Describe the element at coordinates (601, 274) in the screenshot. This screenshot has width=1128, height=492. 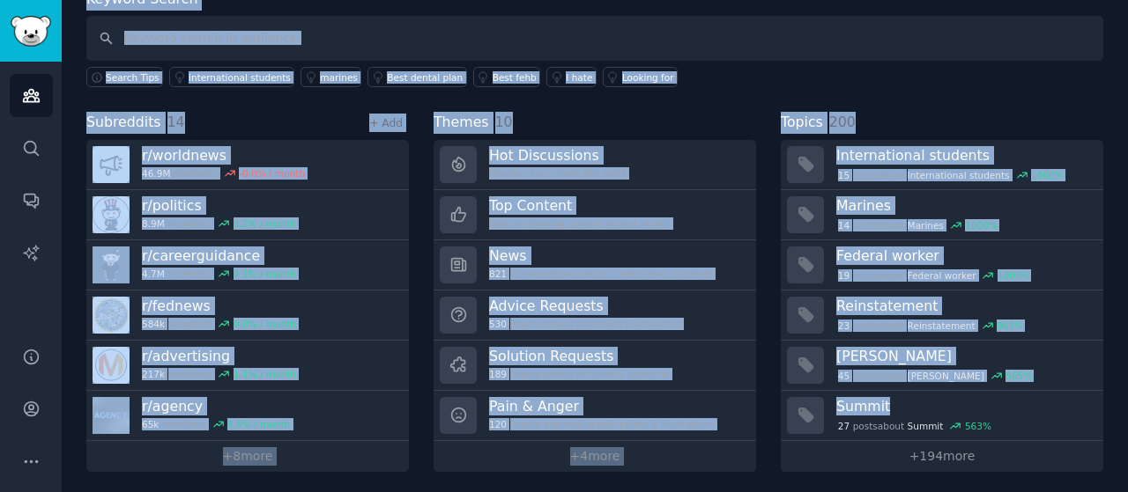
I see `div: Conversations about current news & events` at that location.